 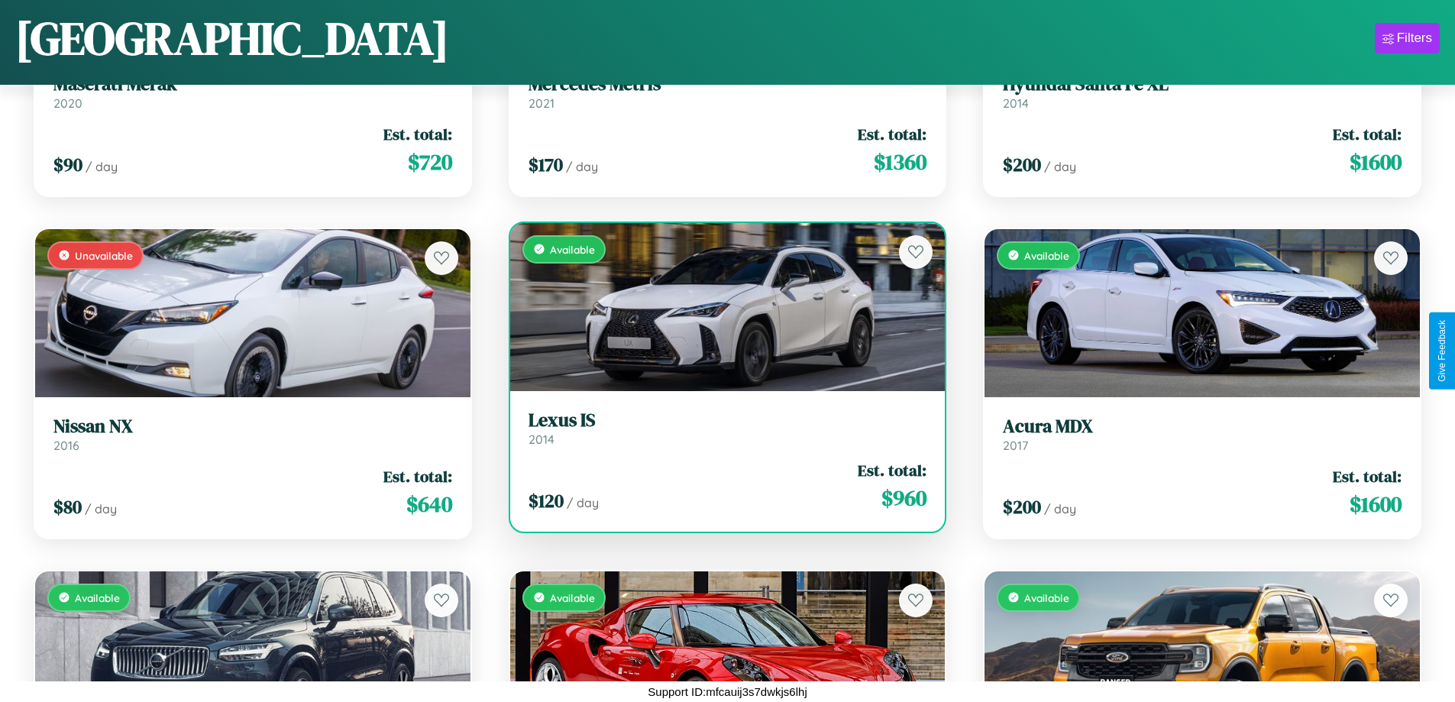 What do you see at coordinates (899, 162) in the screenshot?
I see `span: $ 1360` at bounding box center [899, 162].